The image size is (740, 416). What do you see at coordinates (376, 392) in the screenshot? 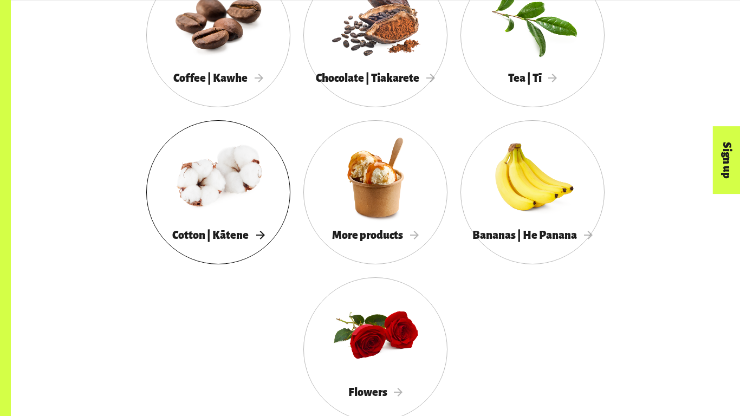
I see `span: Flowers` at bounding box center [376, 392].